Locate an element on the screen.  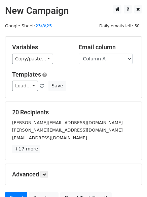
a: Load... is located at coordinates (25, 86).